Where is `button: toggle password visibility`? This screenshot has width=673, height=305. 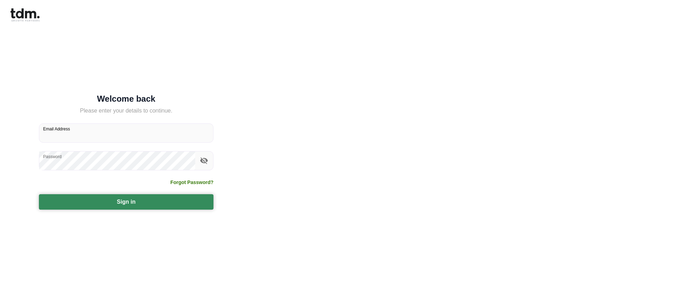 button: toggle password visibility is located at coordinates (204, 160).